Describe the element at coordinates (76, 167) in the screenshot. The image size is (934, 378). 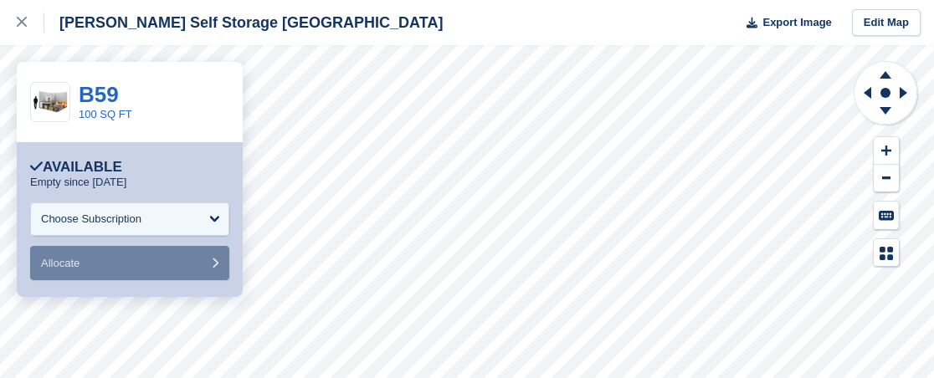
I see `div: Available` at that location.